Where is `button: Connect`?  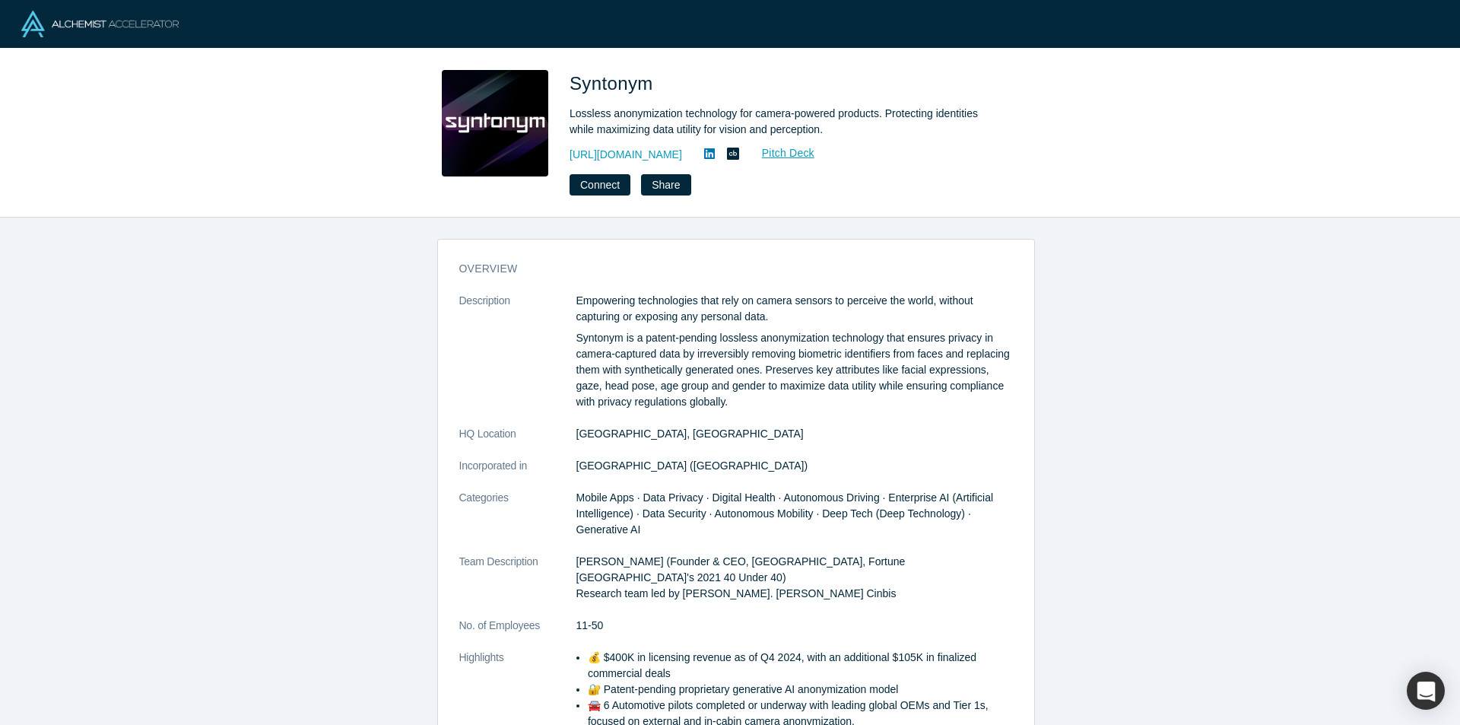 button: Connect is located at coordinates (600, 185).